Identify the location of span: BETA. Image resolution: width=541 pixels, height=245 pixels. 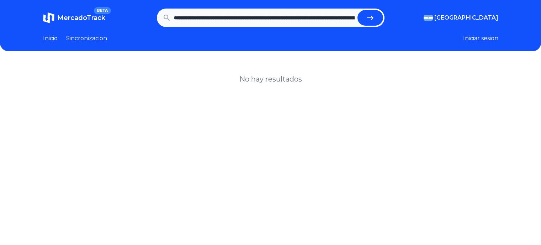
(102, 11).